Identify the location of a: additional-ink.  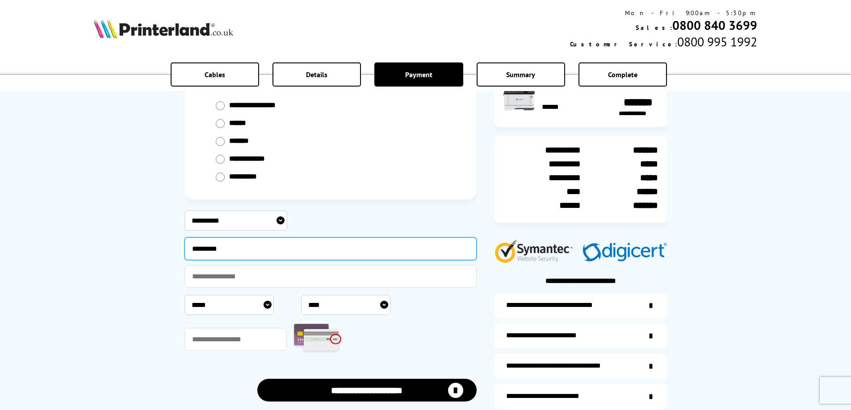
(580, 306).